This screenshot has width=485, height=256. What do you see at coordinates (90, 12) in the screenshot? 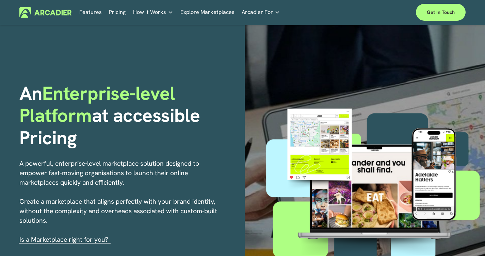
I see `a: Features` at bounding box center [90, 12].